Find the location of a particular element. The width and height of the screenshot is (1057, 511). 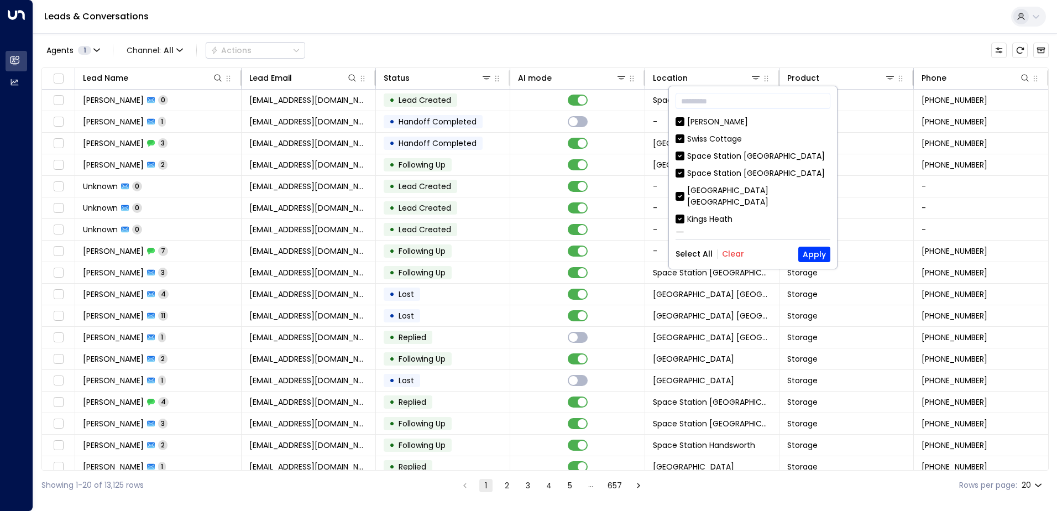

div: Lead Email is located at coordinates (270, 78).